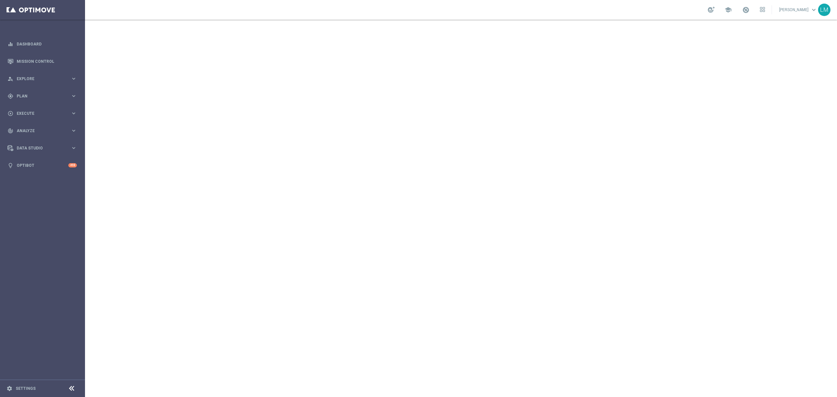 This screenshot has width=837, height=397. Describe the element at coordinates (43, 79) in the screenshot. I see `span: Explore` at that location.